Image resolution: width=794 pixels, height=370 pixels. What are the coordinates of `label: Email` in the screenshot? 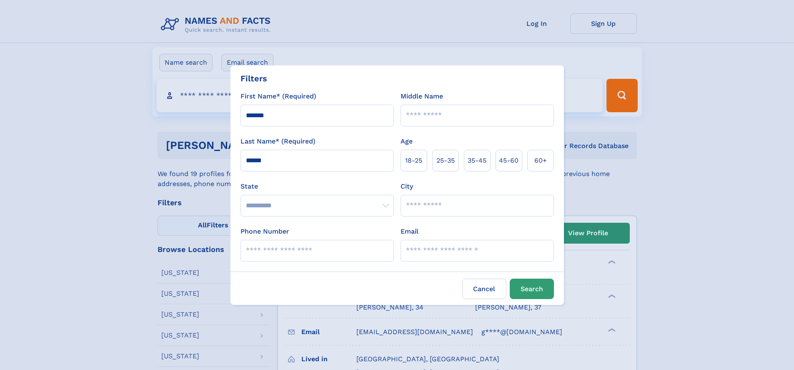 It's located at (410, 231).